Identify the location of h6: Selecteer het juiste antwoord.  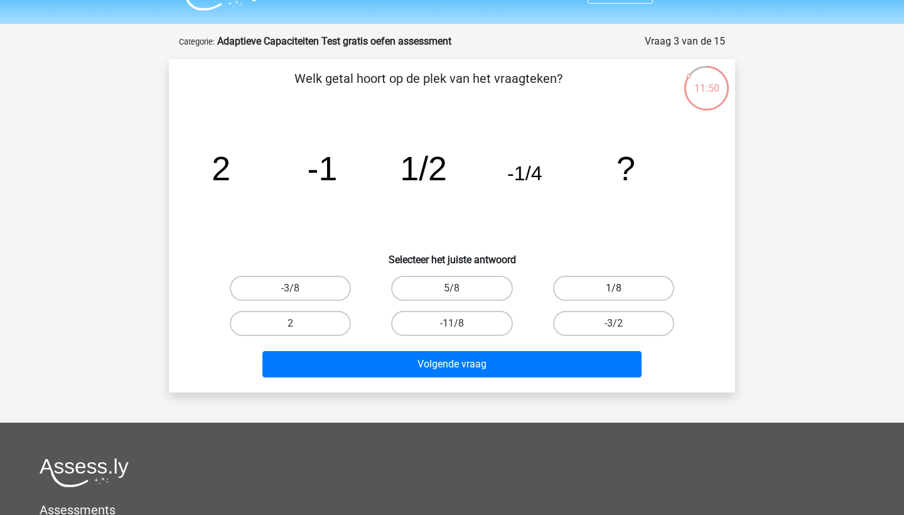
(452, 254).